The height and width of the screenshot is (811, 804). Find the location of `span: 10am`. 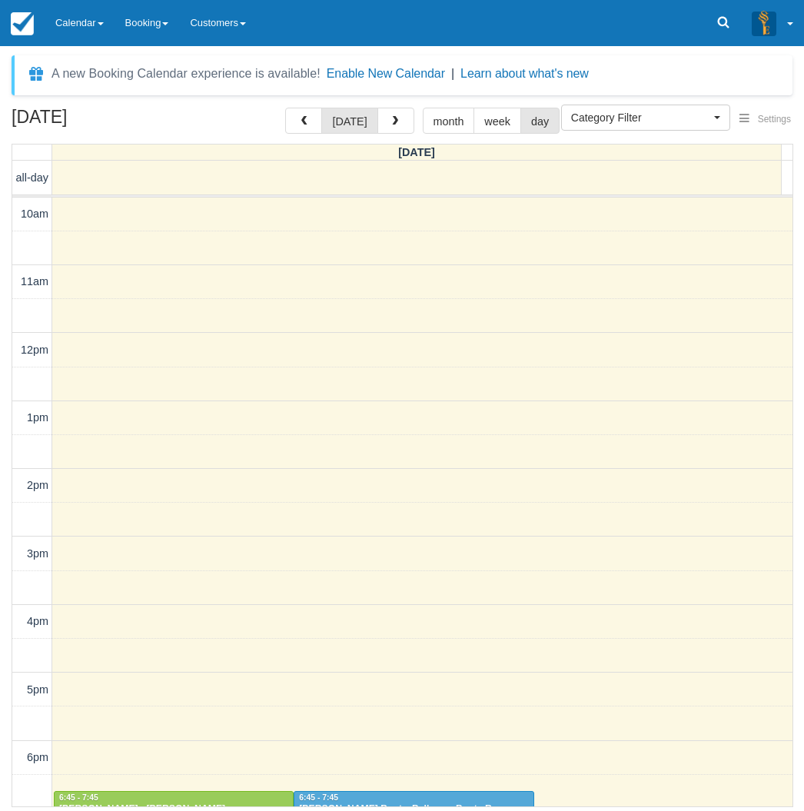

span: 10am is located at coordinates (35, 214).